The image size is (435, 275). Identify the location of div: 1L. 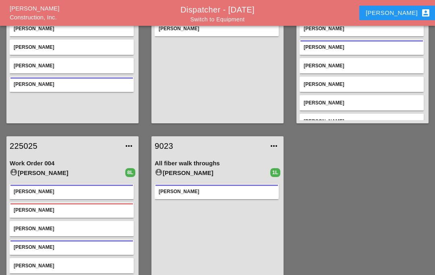
(275, 172).